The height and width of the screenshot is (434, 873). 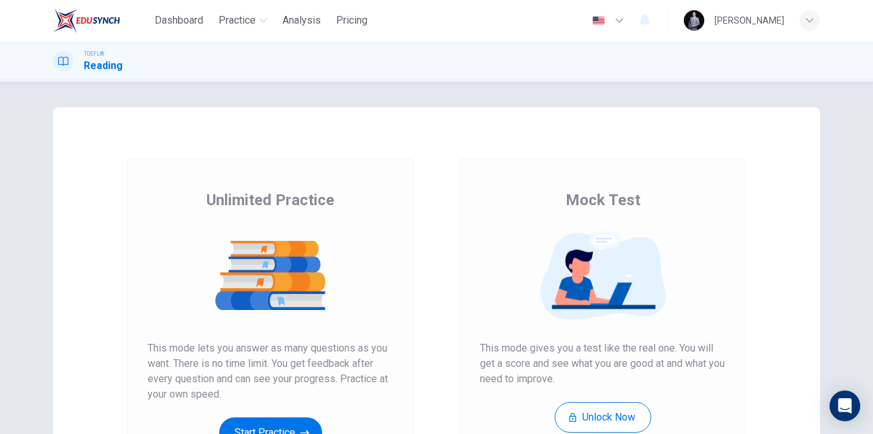 I want to click on span: This mode gives you a test like the real one. You will get a score and see what you are good at a..., so click(x=602, y=364).